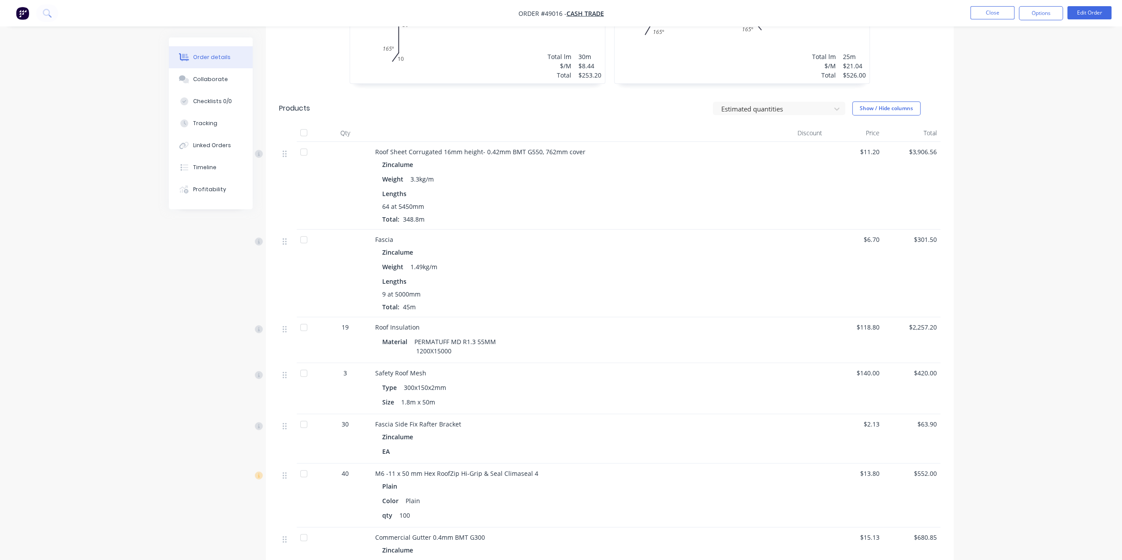 Image resolution: width=1122 pixels, height=560 pixels. What do you see at coordinates (422, 179) in the screenshot?
I see `div: 3.3kg/m` at bounding box center [422, 179].